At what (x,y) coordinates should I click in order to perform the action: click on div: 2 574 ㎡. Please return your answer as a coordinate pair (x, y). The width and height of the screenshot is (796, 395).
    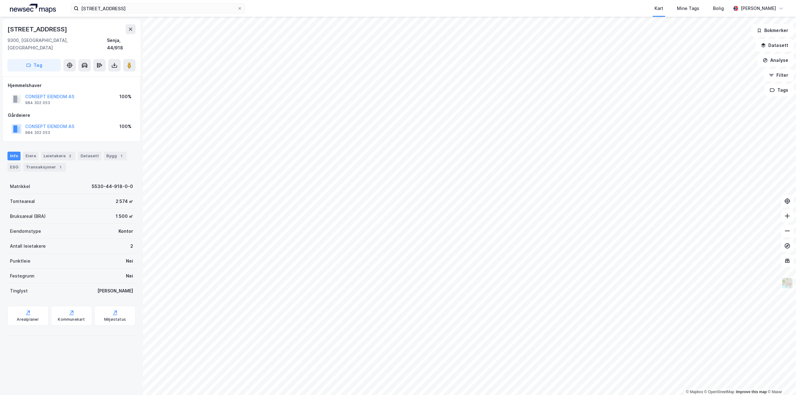
    Looking at the image, I should click on (124, 202).